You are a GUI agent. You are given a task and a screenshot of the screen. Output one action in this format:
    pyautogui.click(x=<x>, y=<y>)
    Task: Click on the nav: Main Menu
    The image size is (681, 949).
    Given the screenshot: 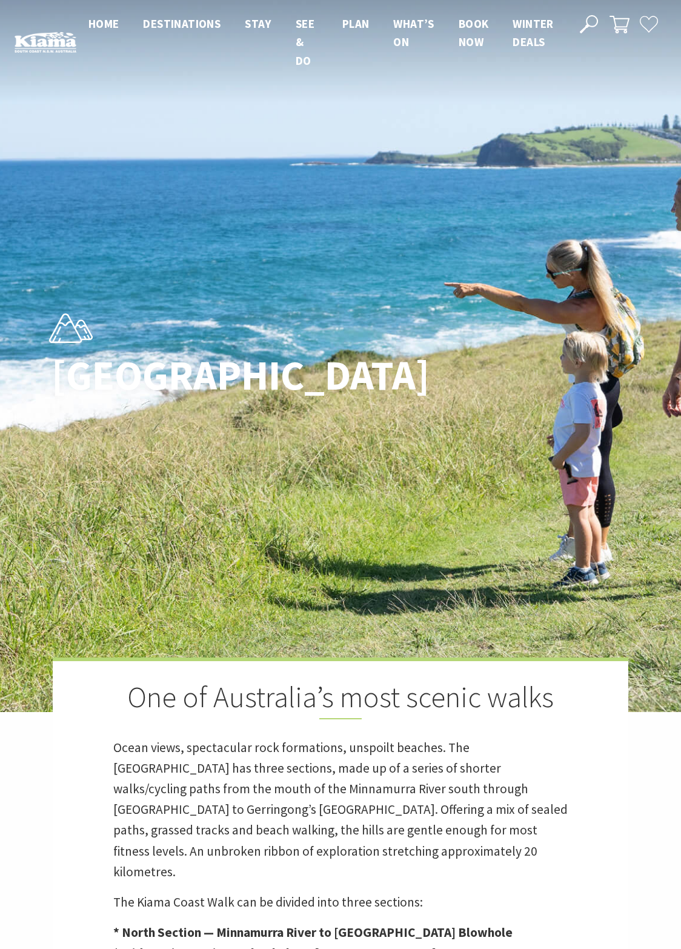 What is the action you would take?
    pyautogui.click(x=321, y=42)
    